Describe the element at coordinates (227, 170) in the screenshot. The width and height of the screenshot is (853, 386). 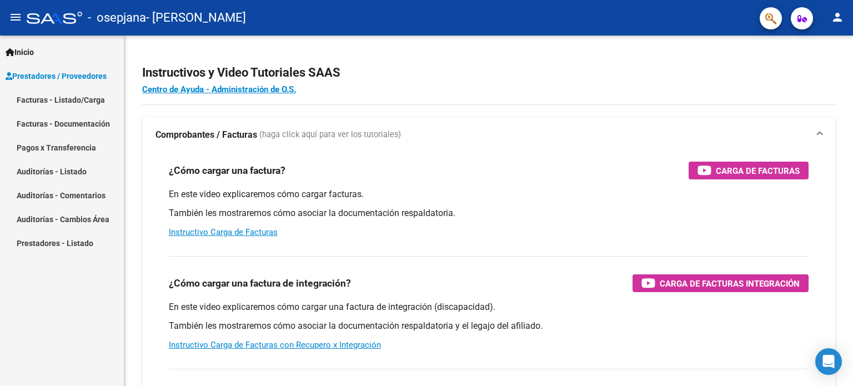
I see `h3: ¿Cómo cargar una factura?` at that location.